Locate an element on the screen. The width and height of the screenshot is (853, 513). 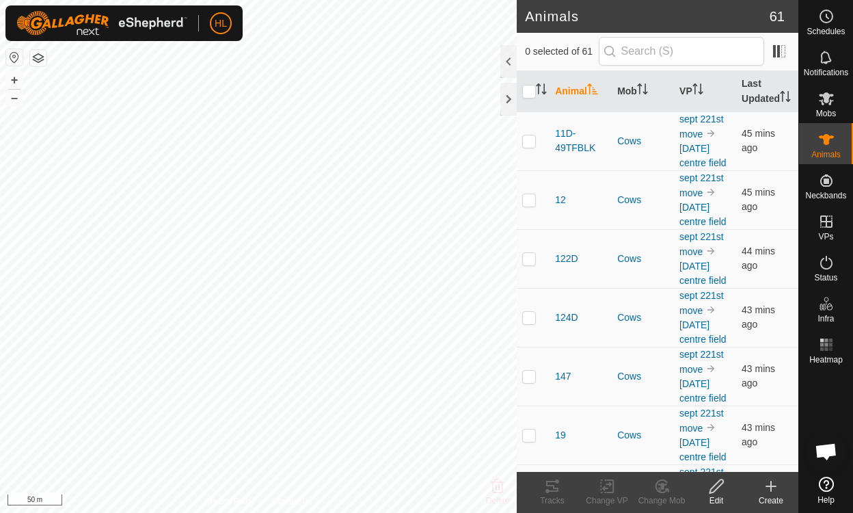
div: Open chat is located at coordinates (827, 451).